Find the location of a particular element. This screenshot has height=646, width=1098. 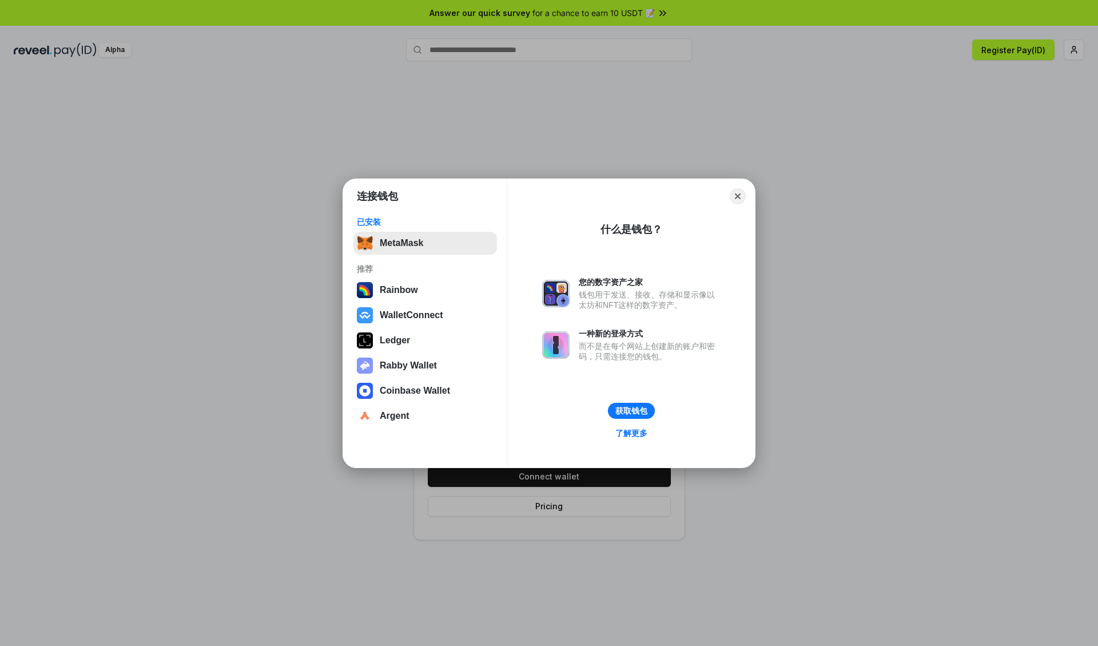

a: 了解更多 is located at coordinates (631, 433).